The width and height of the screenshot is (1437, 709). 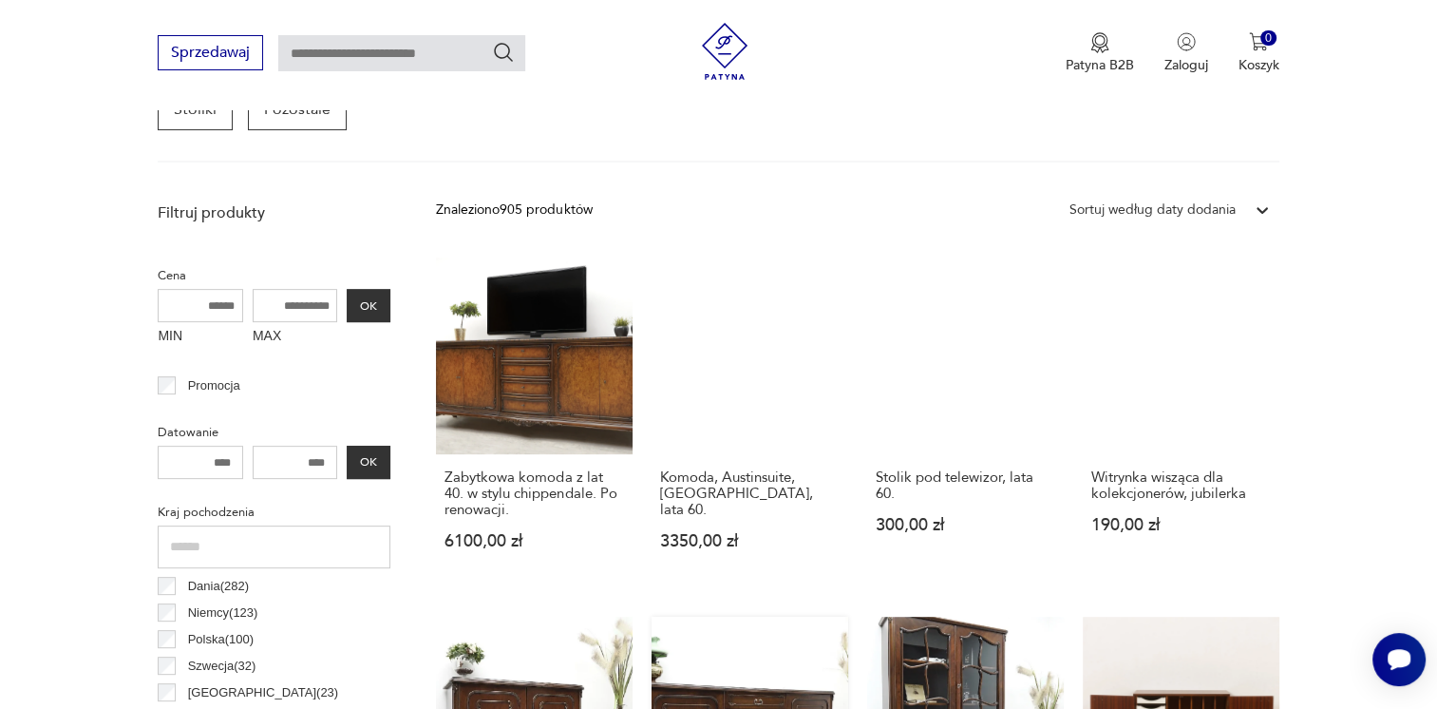 What do you see at coordinates (1100, 43) in the screenshot?
I see `img: Ikona medalu` at bounding box center [1100, 43].